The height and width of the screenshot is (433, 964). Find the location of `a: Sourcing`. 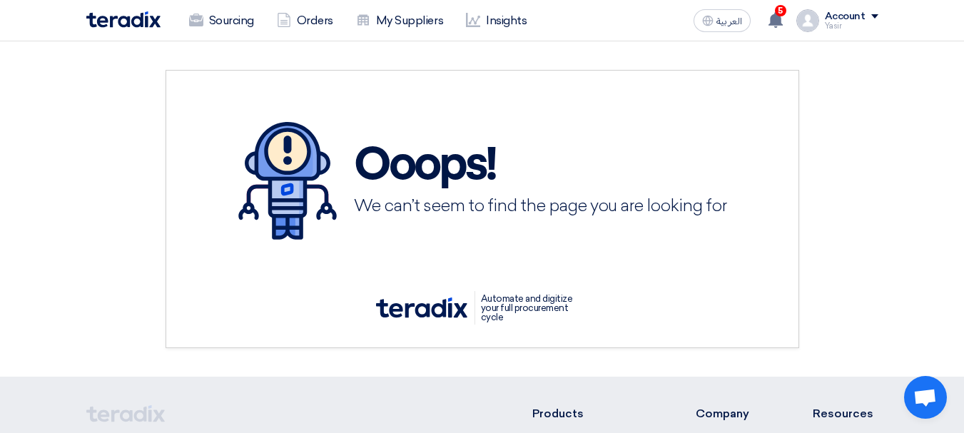

a: Sourcing is located at coordinates (221, 21).